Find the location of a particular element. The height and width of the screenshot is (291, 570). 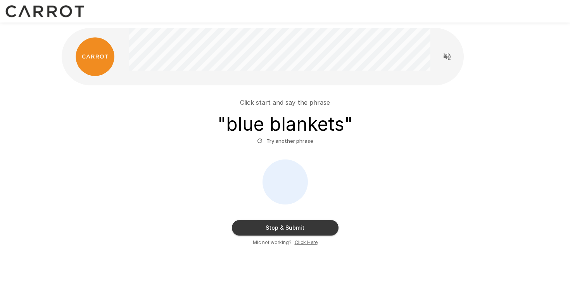

img: carrot_logo.png is located at coordinates (95, 57).